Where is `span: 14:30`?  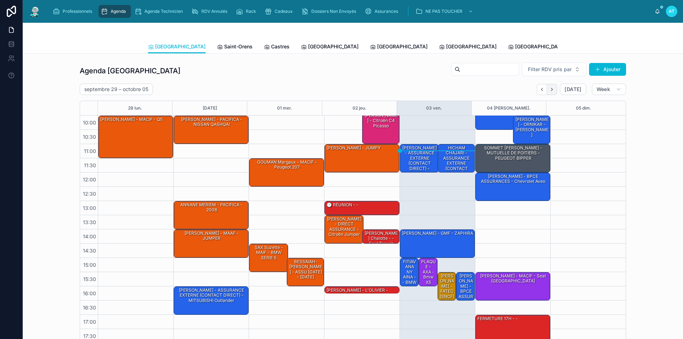 span: 14:30 is located at coordinates (89, 250).